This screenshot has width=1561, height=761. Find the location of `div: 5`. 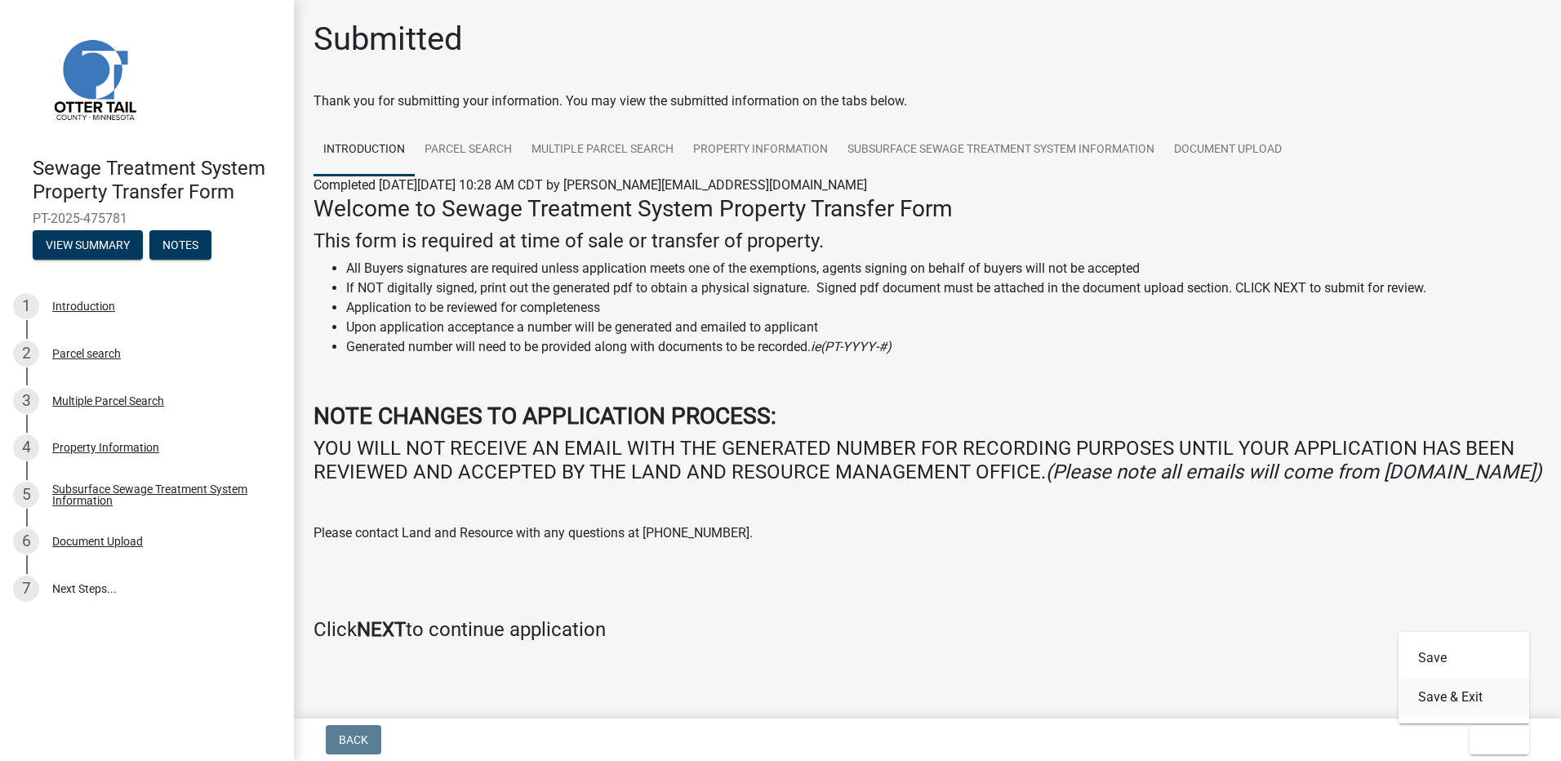

div: 5 is located at coordinates (26, 495).